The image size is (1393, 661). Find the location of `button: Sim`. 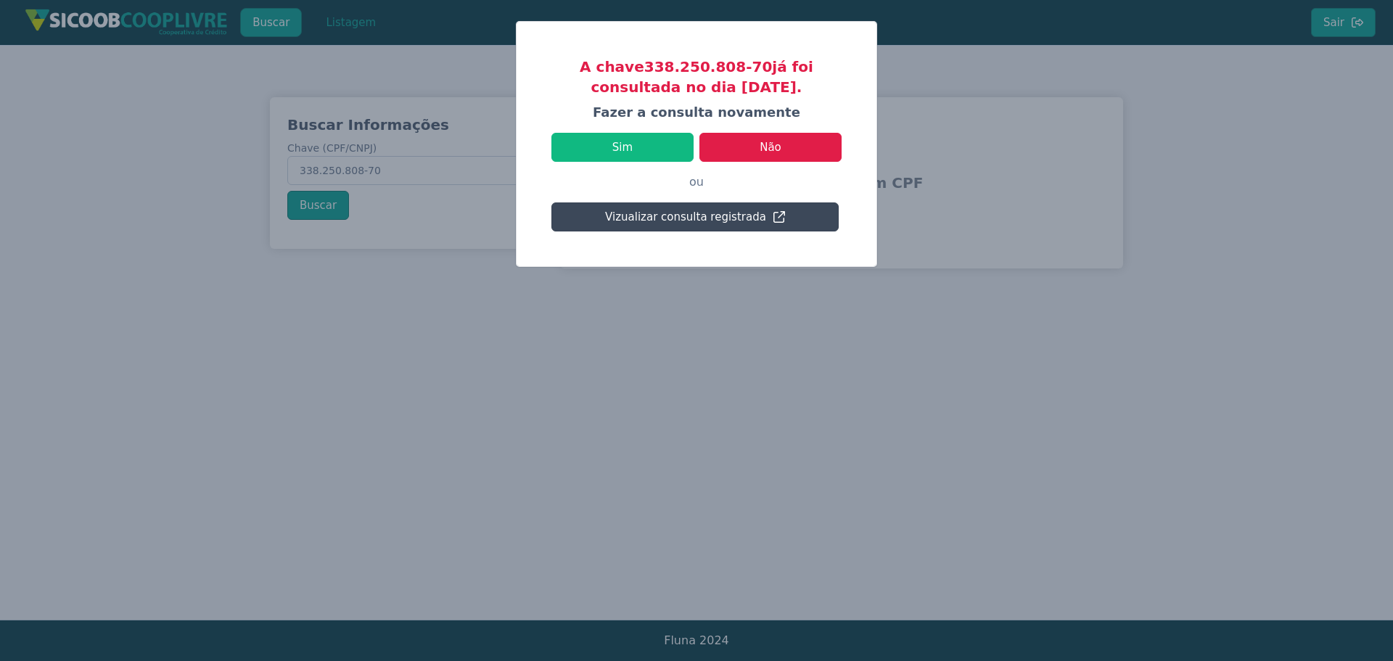

button: Sim is located at coordinates (622, 147).